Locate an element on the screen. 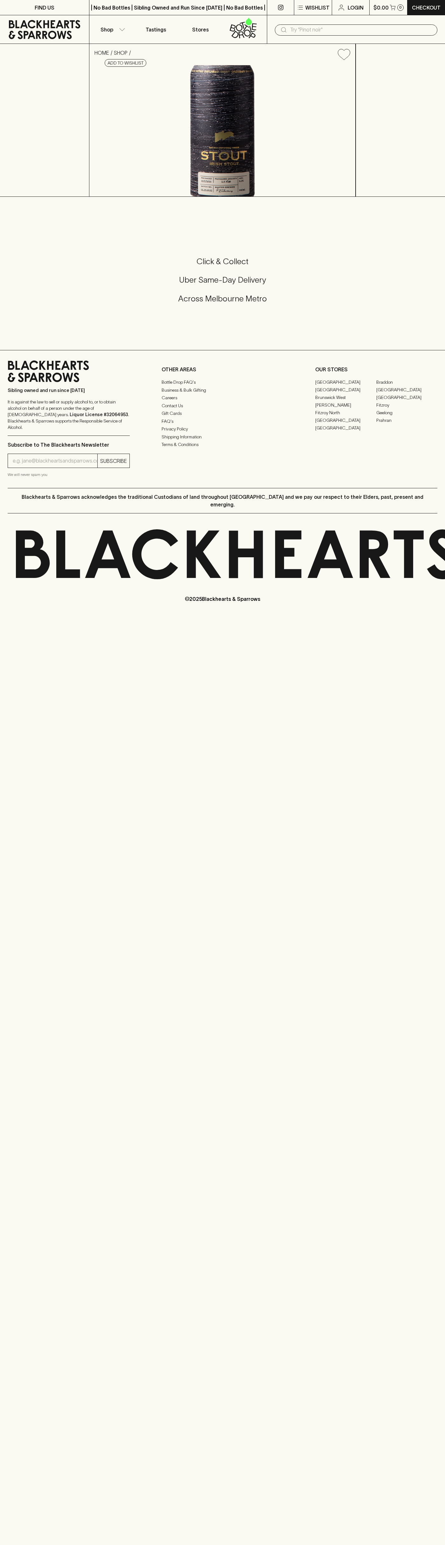 The height and width of the screenshot is (1545, 445). a: Contact Us is located at coordinates (222, 406).